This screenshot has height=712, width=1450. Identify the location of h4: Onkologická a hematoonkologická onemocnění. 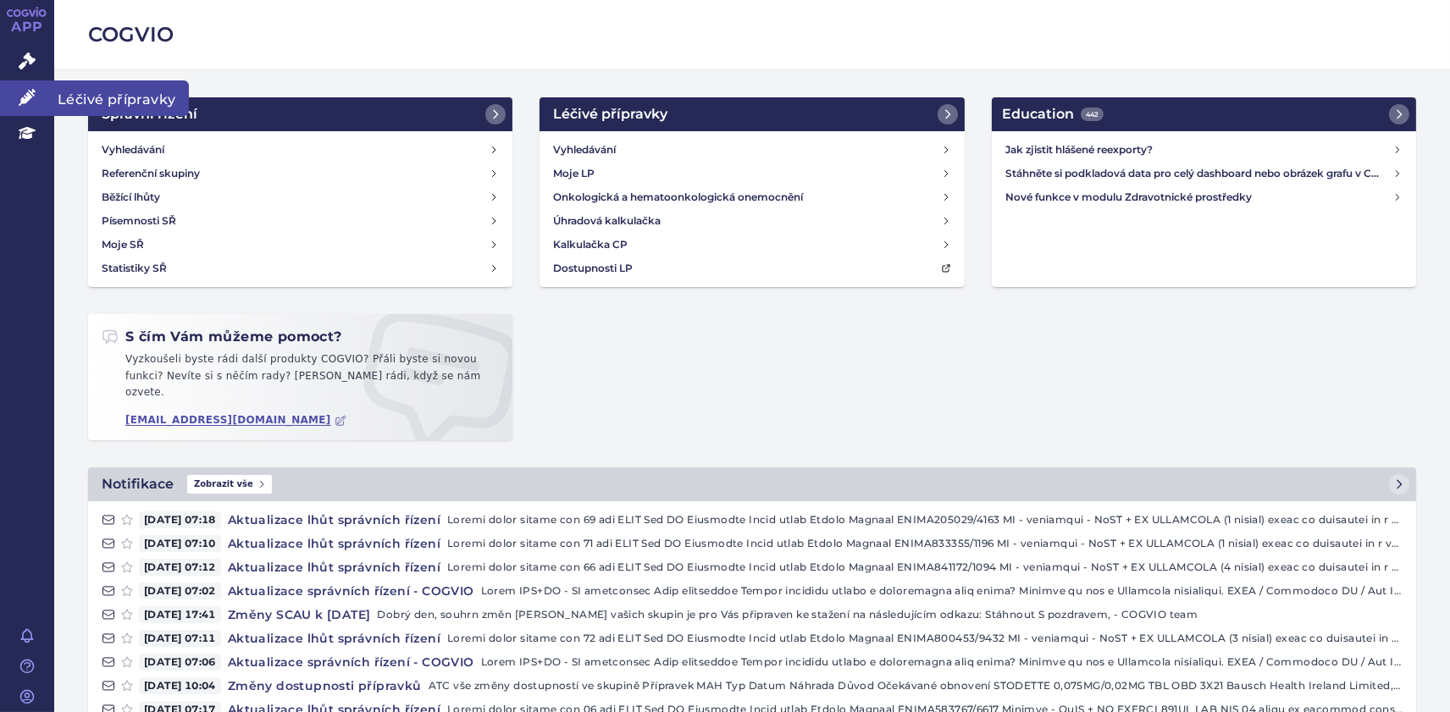
(678, 197).